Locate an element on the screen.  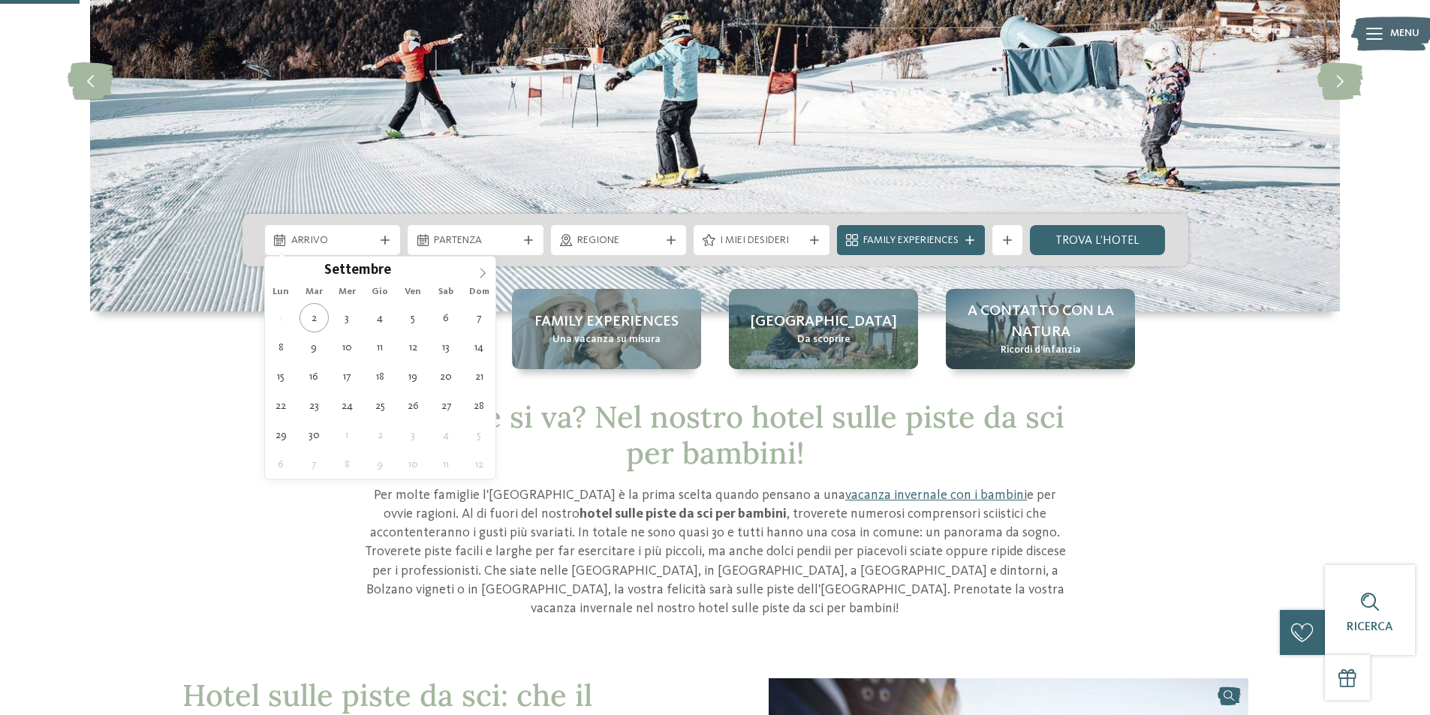
span: Settembre 21, 2025 is located at coordinates (479, 376).